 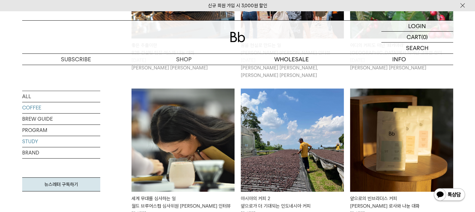 What do you see at coordinates (237, 6) in the screenshot?
I see `a: 신규 회원 가입 시 3,000원 할인` at bounding box center [237, 6].